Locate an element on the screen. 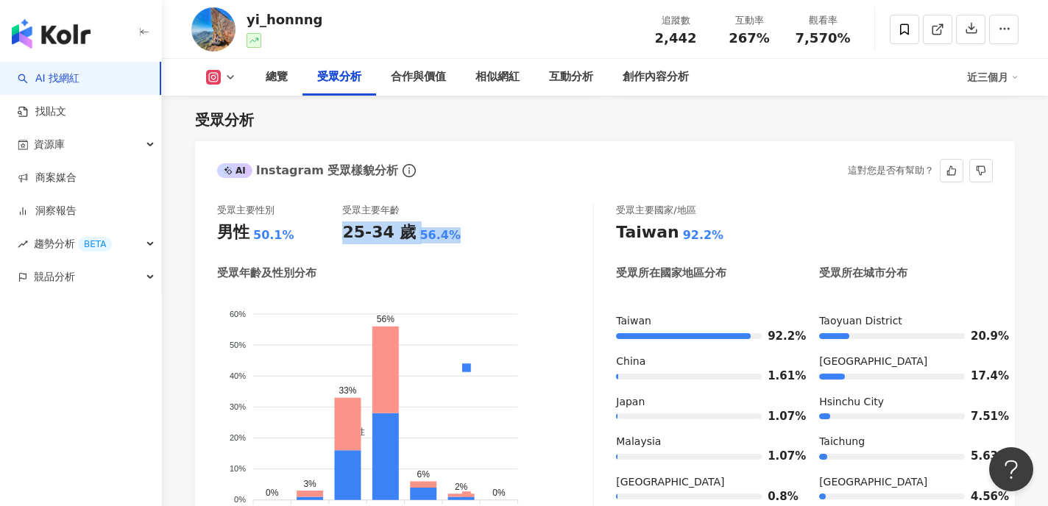 The image size is (1048, 506). span: 267% is located at coordinates (749, 38).